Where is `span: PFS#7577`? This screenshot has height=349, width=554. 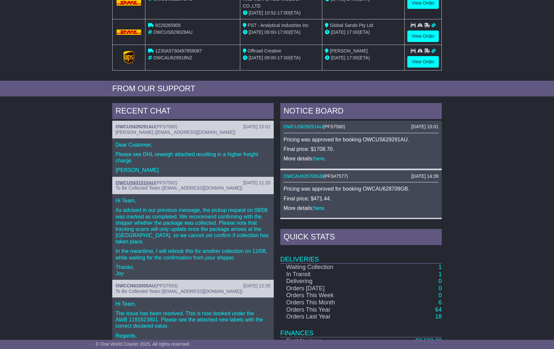
span: PFS#7577 is located at coordinates (336, 176).